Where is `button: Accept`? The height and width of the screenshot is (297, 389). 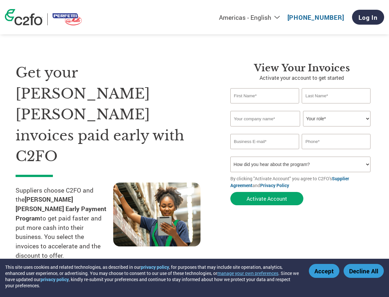
button: Accept is located at coordinates (324, 271).